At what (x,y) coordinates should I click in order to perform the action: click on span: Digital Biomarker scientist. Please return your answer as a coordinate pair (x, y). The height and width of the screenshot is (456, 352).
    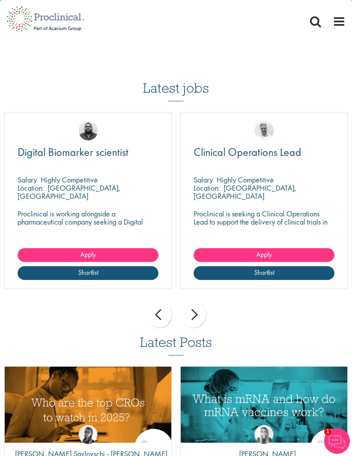
    Looking at the image, I should click on (73, 152).